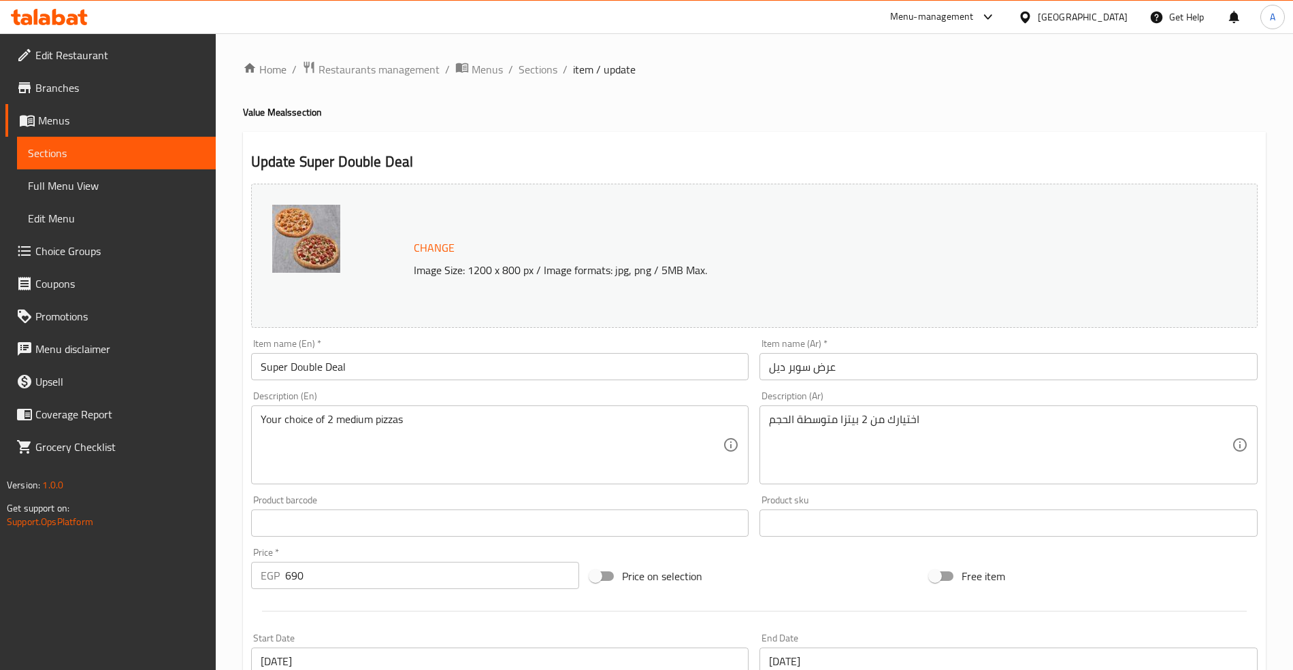 This screenshot has width=1293, height=670. I want to click on a: Branches, so click(110, 88).